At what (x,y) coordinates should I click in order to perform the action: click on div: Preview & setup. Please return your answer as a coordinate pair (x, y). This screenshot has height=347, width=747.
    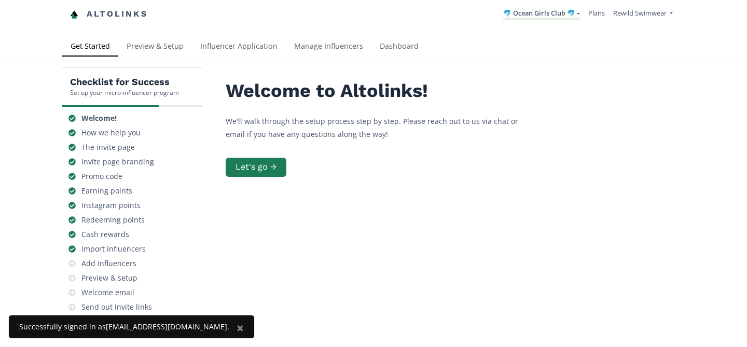
    Looking at the image, I should click on (109, 278).